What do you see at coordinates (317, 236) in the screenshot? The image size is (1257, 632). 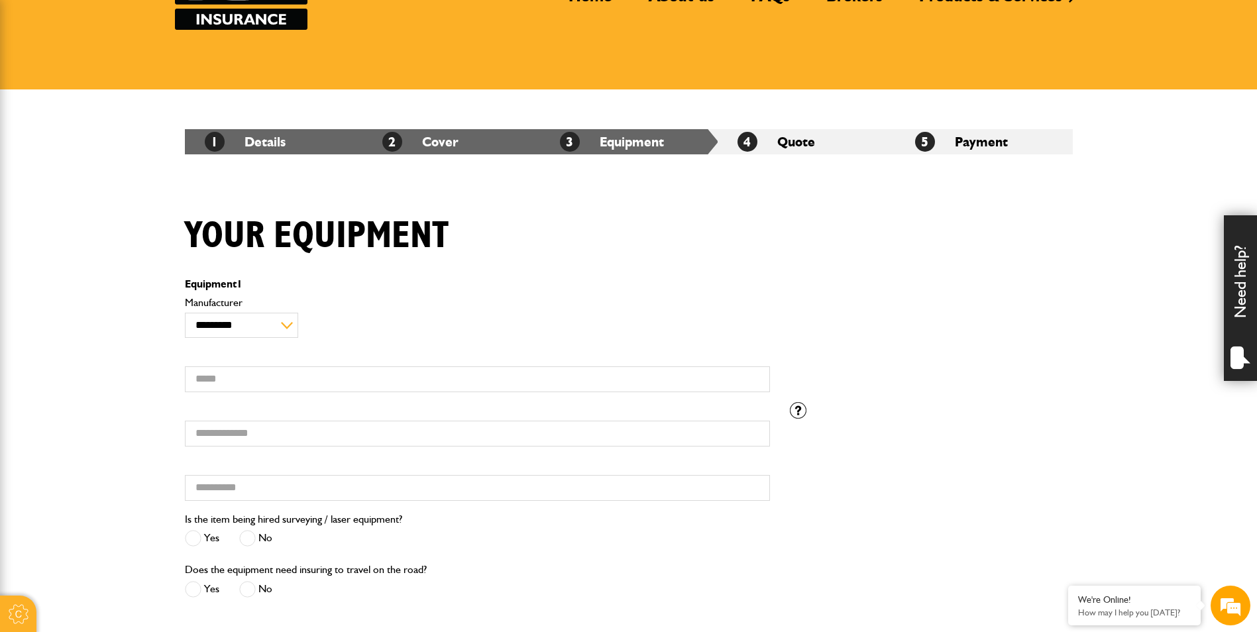 I see `h1: Your equipment` at bounding box center [317, 236].